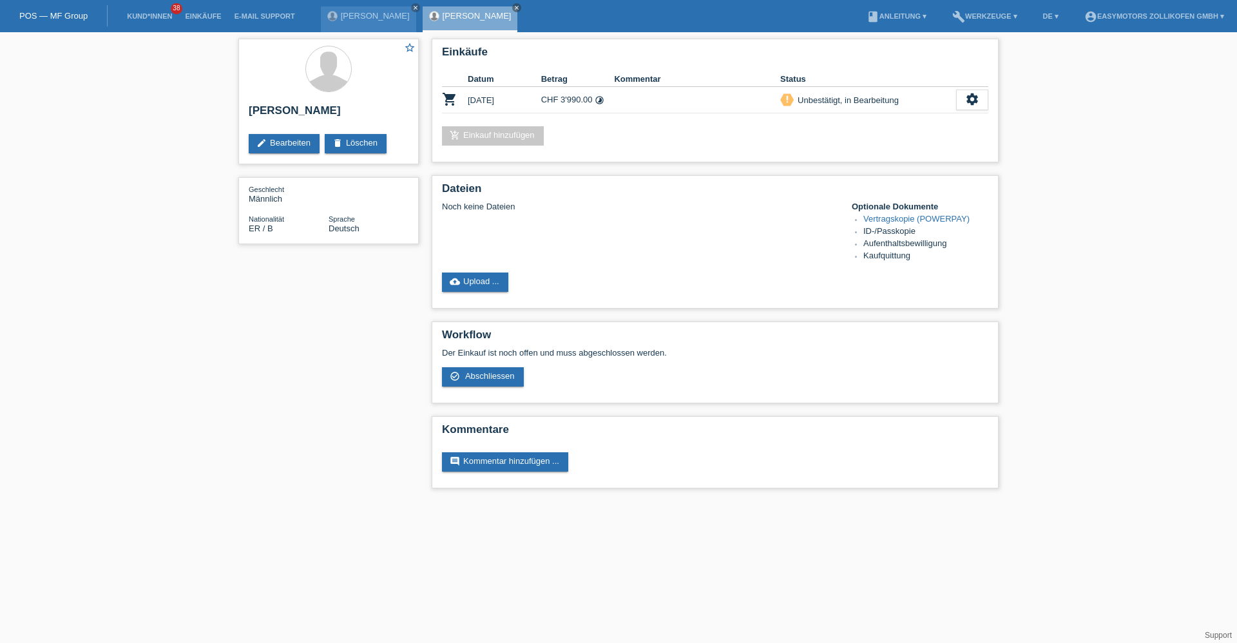 The height and width of the screenshot is (643, 1237). What do you see at coordinates (715, 338) in the screenshot?
I see `h2: Workflow` at bounding box center [715, 338].